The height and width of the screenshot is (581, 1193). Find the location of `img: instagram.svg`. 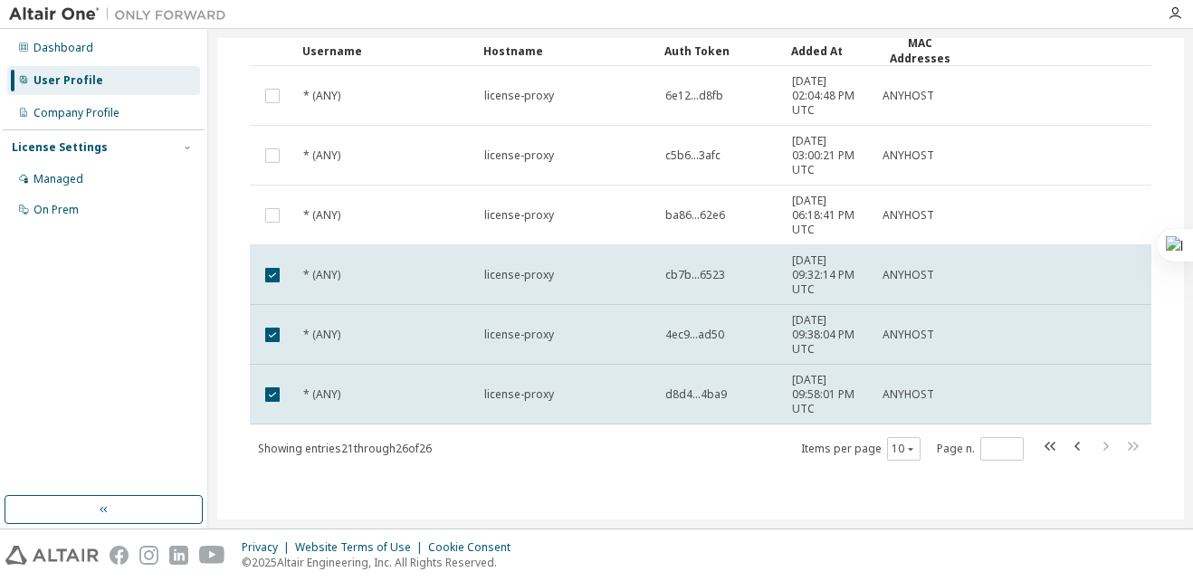

img: instagram.svg is located at coordinates (148, 555).